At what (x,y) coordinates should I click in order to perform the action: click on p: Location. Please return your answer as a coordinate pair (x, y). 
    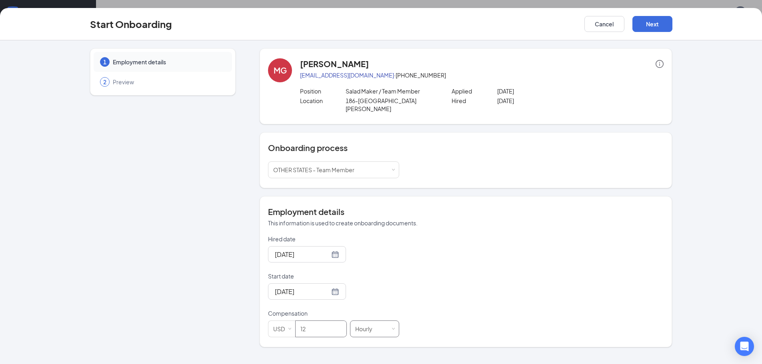
    Looking at the image, I should click on (323, 101).